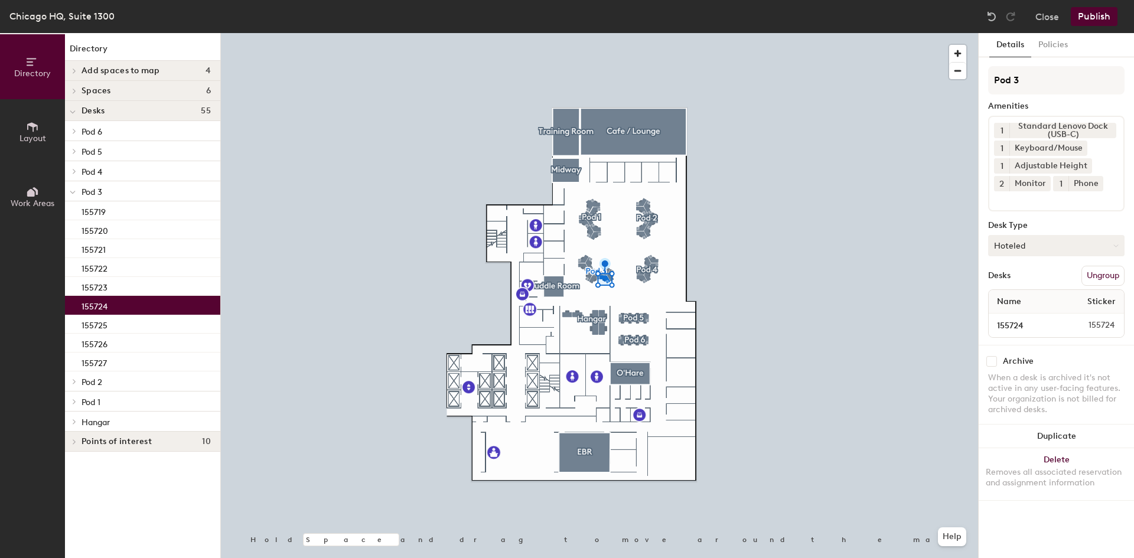 This screenshot has width=1134, height=558. What do you see at coordinates (94, 267) in the screenshot?
I see `p: 155722` at bounding box center [94, 267].